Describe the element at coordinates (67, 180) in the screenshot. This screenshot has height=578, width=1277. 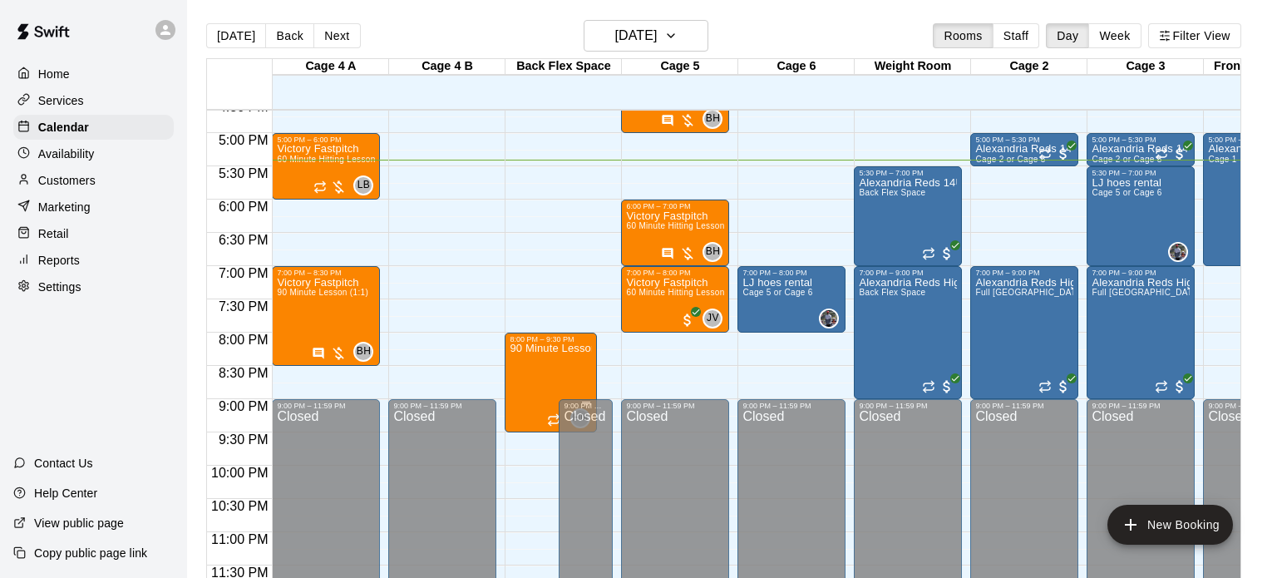
I see `p: Customers` at that location.